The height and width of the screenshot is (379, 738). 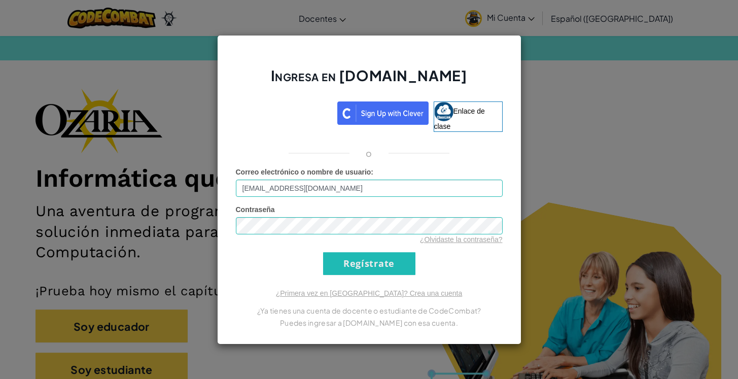 I want to click on img: classlink-logo-small.png, so click(x=444, y=112).